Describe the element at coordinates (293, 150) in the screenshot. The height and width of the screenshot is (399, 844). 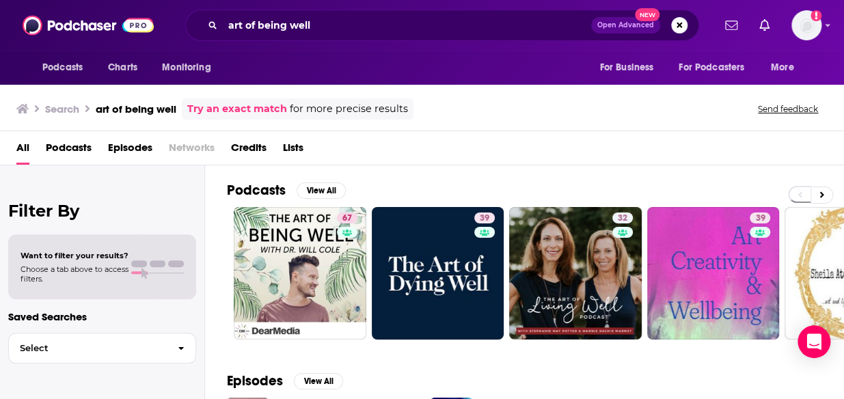
I see `span: Lists` at that location.